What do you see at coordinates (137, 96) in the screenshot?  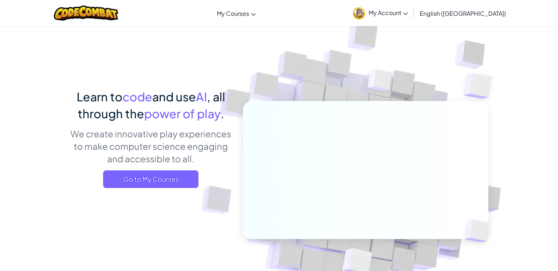 I see `span: code` at bounding box center [137, 96].